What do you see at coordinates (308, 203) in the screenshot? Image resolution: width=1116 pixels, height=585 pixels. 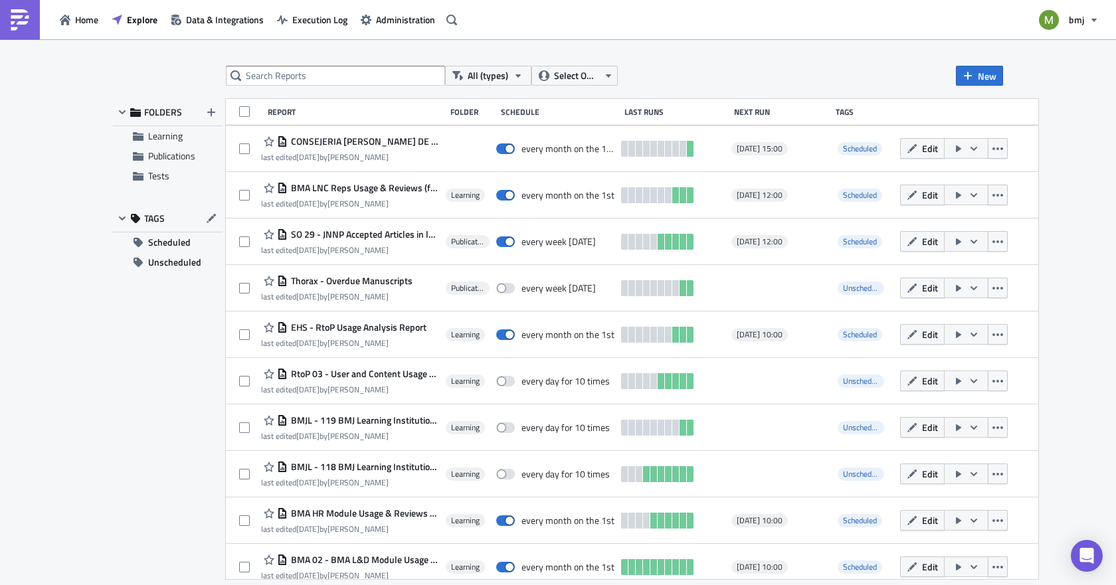 I see `time: 2025-10-01T10:54:57Z` at bounding box center [308, 203].